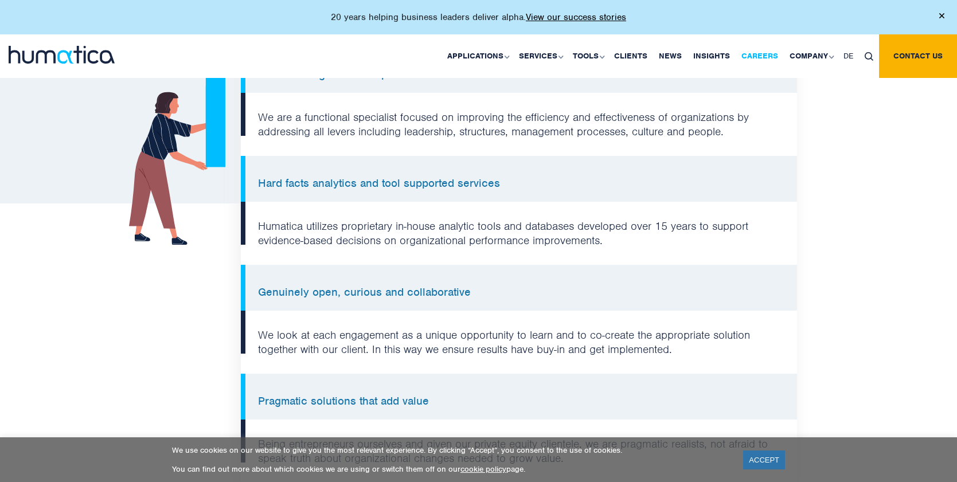 This screenshot has height=482, width=957. What do you see at coordinates (519, 124) in the screenshot?
I see `li: We are a functional specialist focused on improving the efficiency and effectiveness of organizat...` at bounding box center [519, 124].